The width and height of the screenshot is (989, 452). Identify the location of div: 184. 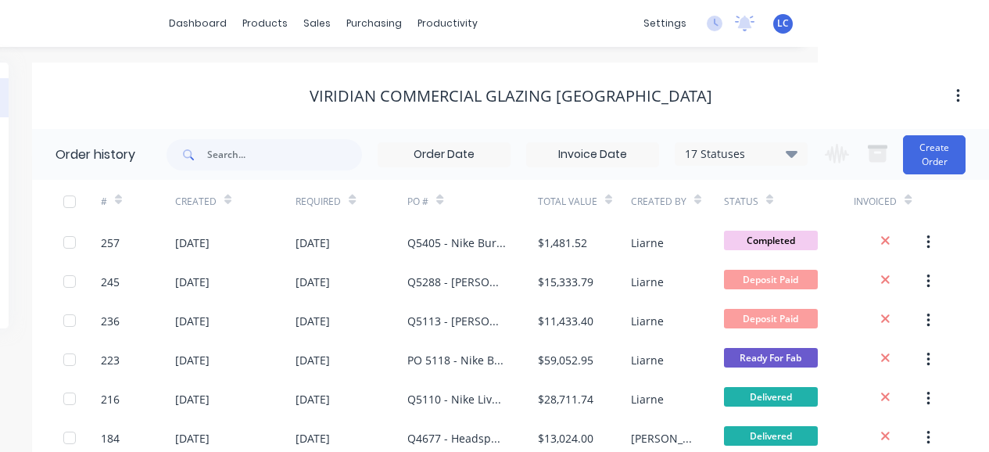
(110, 438).